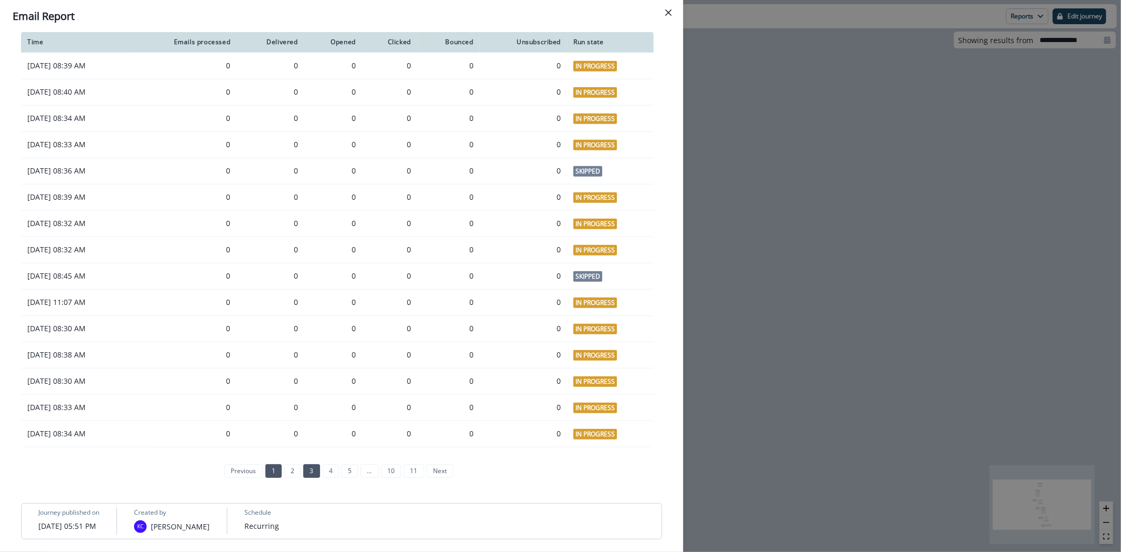  What do you see at coordinates (69, 513) in the screenshot?
I see `p: Journey published on` at bounding box center [69, 513].